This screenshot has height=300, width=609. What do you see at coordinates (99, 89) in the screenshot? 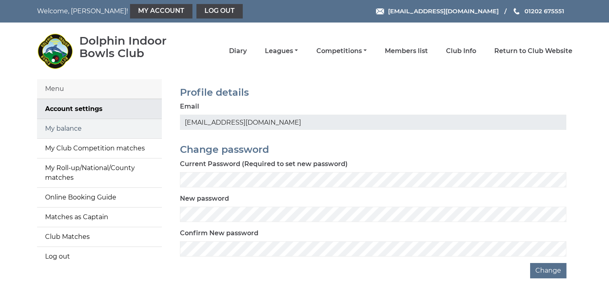
I see `div: Menu` at bounding box center [99, 89].